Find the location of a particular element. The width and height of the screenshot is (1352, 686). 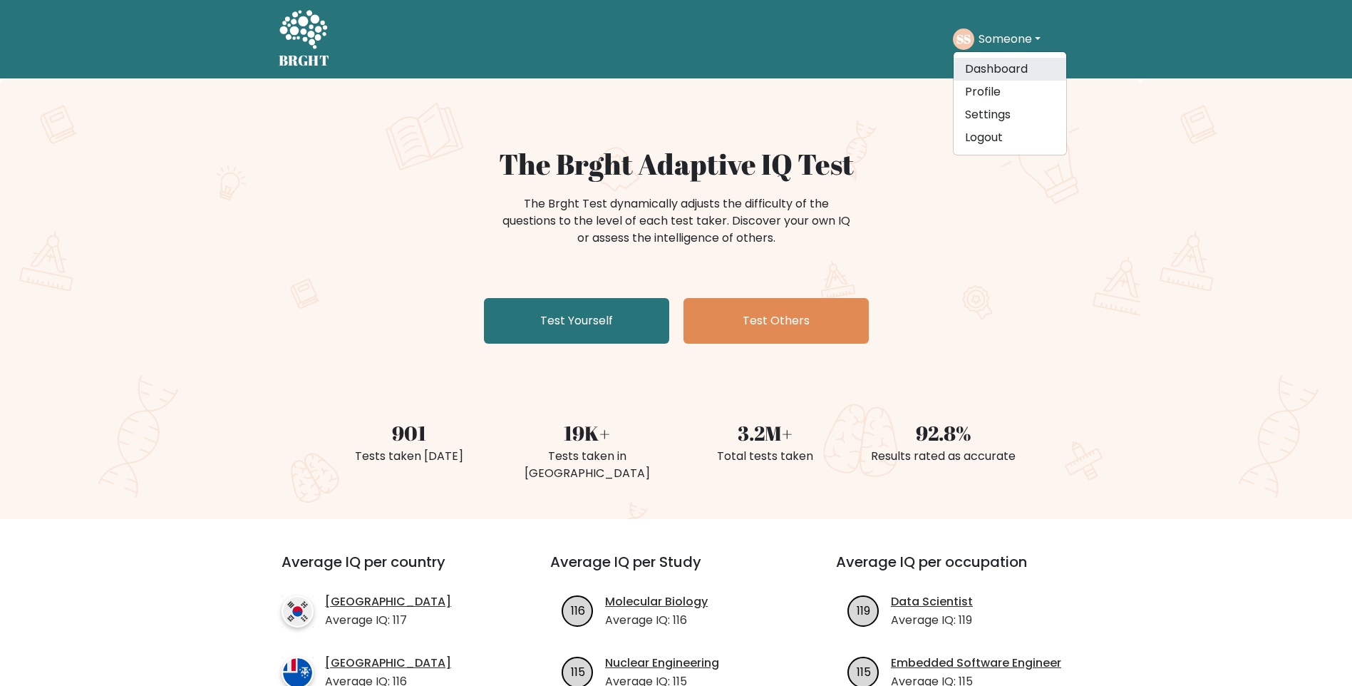

a: Dashboard is located at coordinates (1010, 69).